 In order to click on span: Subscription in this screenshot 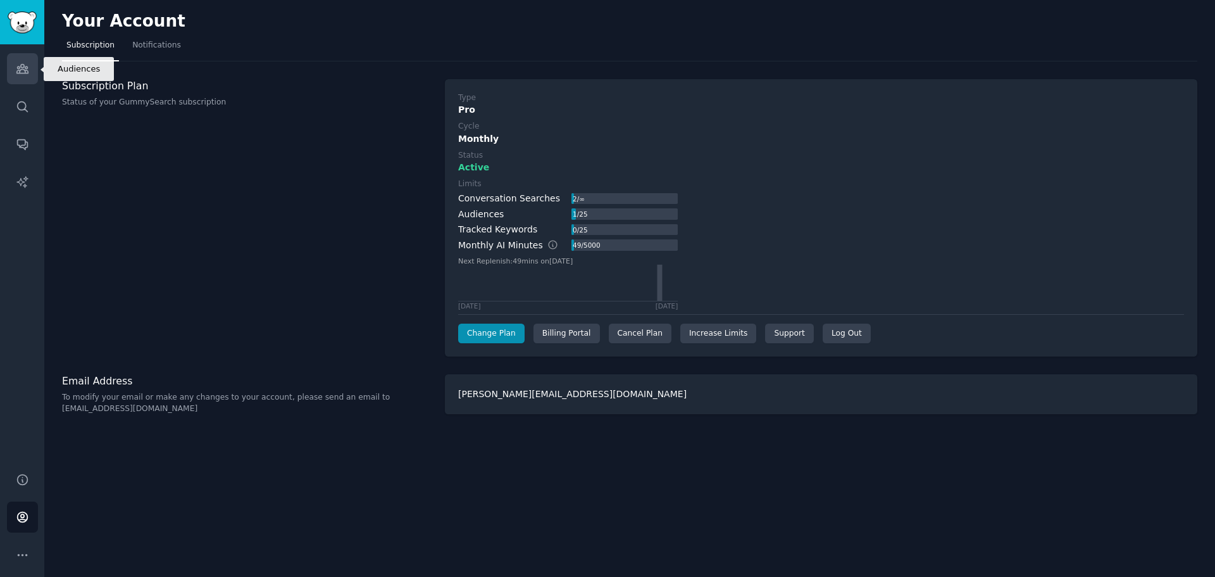, I will do `click(91, 46)`.